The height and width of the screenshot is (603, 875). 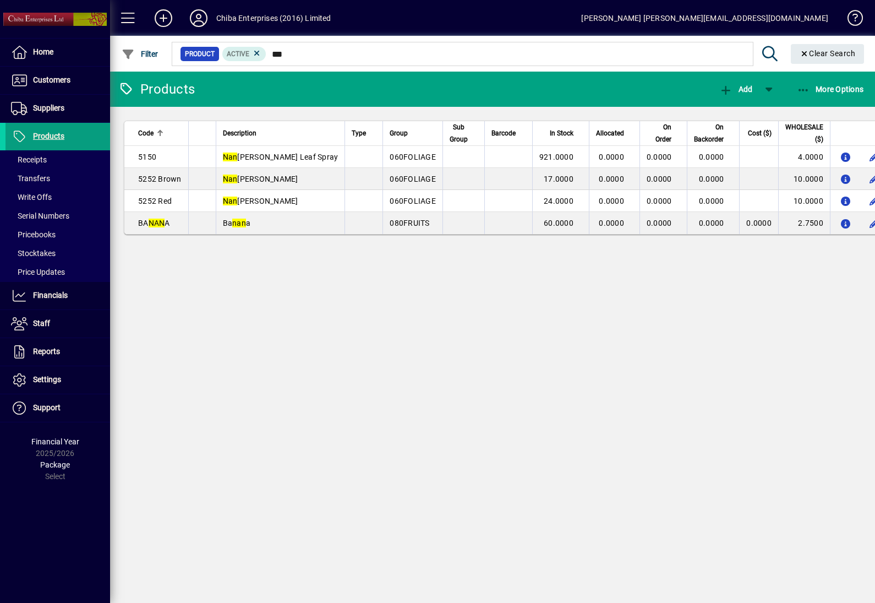 What do you see at coordinates (200, 54) in the screenshot?
I see `span: Product` at bounding box center [200, 54].